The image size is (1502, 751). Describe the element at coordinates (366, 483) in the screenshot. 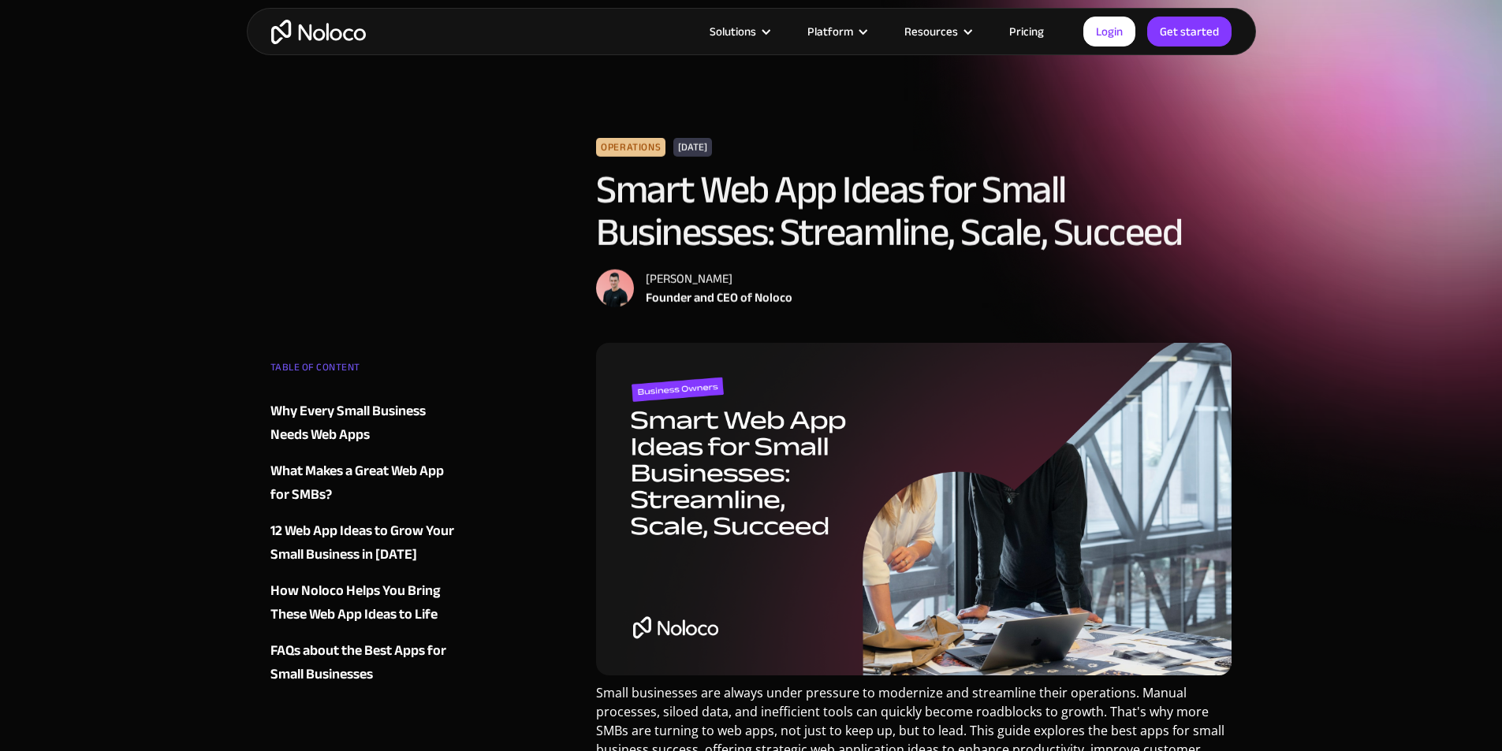

I see `a: What Makes a Great Web App for SMBs?` at that location.